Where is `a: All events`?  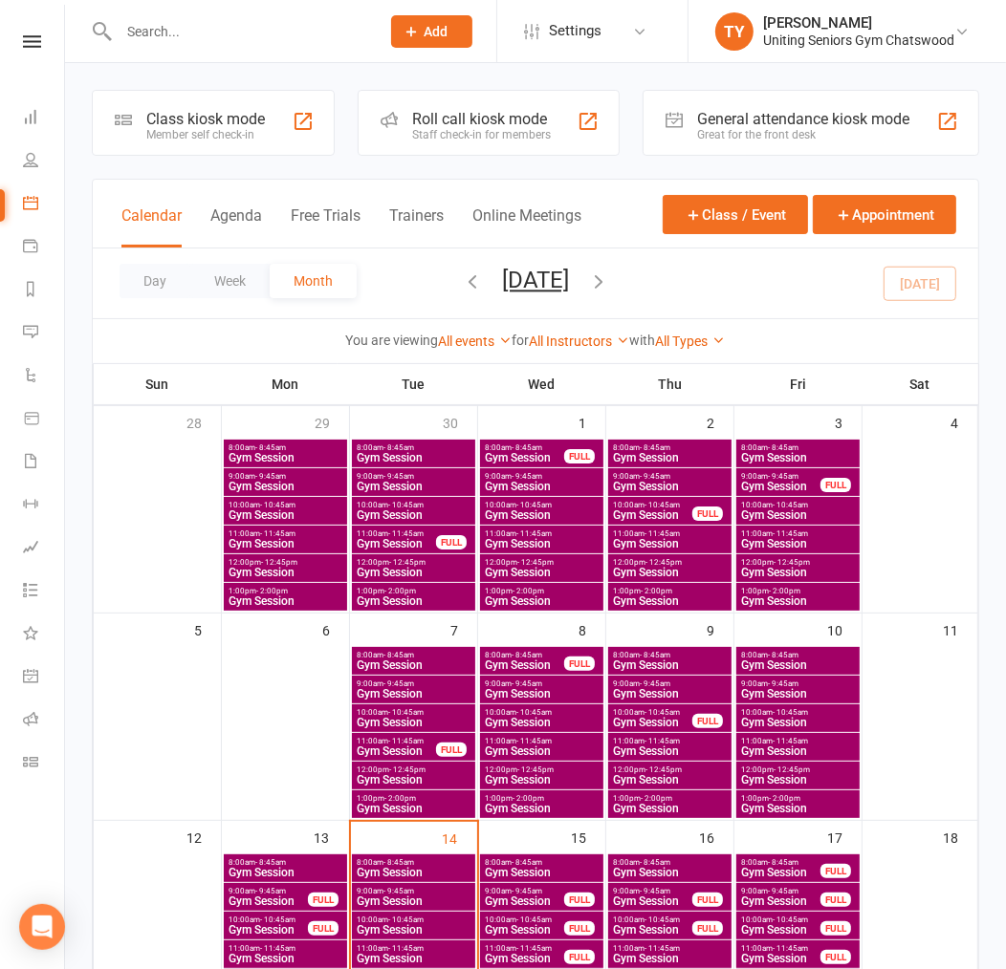
a: All events is located at coordinates (475, 341).